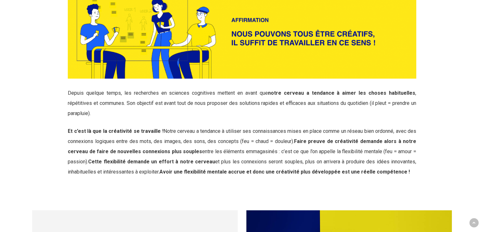  Describe the element at coordinates (116, 131) in the screenshot. I see `strong: Et c’est là que la créativité se travaille !` at that location.